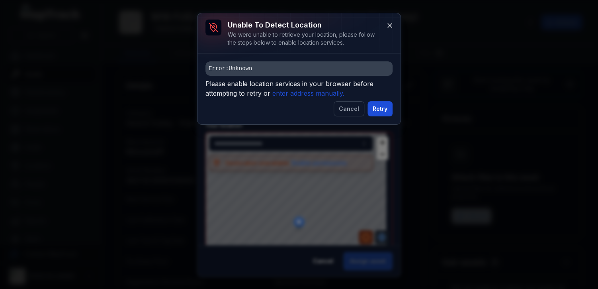 The width and height of the screenshot is (598, 289). I want to click on span: Please enable location services in your browser before attempting to retry or, so click(299, 90).